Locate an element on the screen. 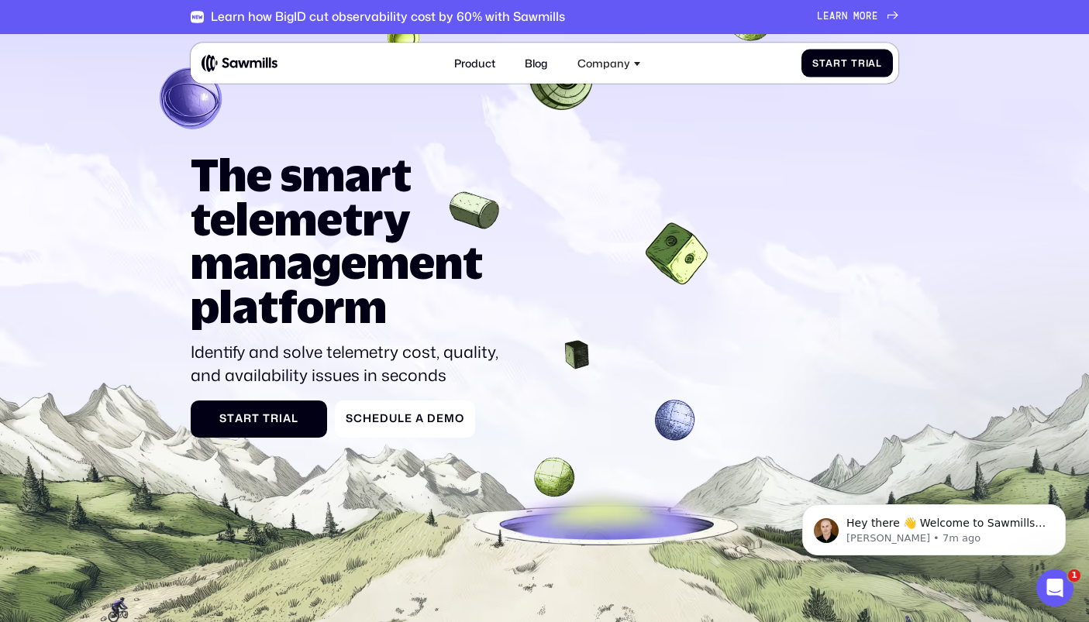 This screenshot has width=1089, height=622. p: Identify and solve telemetry cost, quality, and availability issues in seconds is located at coordinates (348, 364).